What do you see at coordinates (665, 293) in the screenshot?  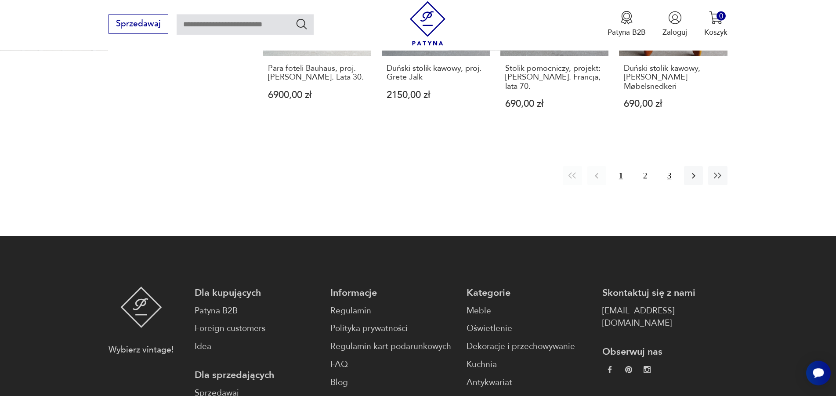 I see `p: Skontaktuj się z nami` at bounding box center [665, 293].